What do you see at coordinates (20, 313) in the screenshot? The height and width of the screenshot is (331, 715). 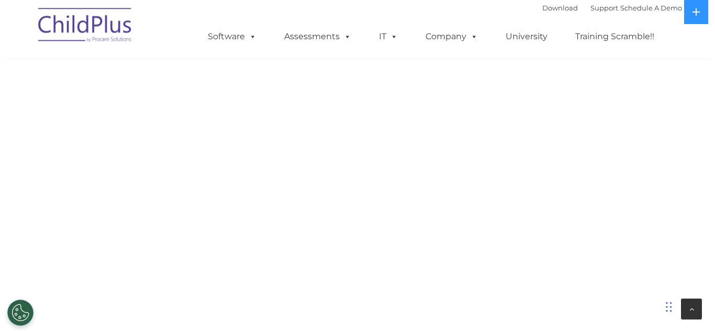 I see `button: Cookies Settings` at bounding box center [20, 313].